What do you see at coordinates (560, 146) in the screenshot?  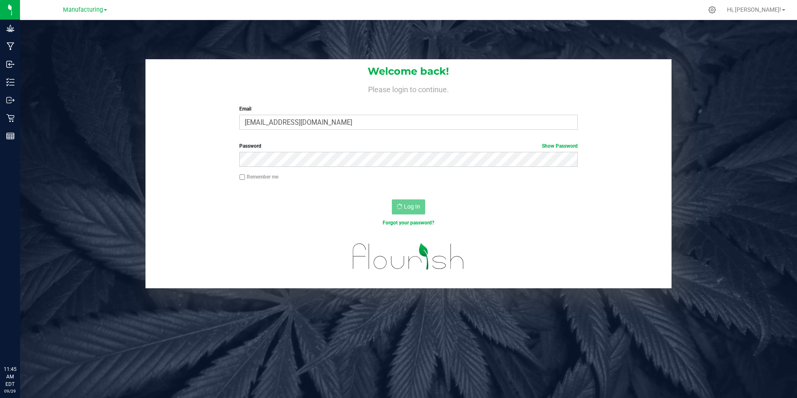 I see `a: Show Password` at bounding box center [560, 146].